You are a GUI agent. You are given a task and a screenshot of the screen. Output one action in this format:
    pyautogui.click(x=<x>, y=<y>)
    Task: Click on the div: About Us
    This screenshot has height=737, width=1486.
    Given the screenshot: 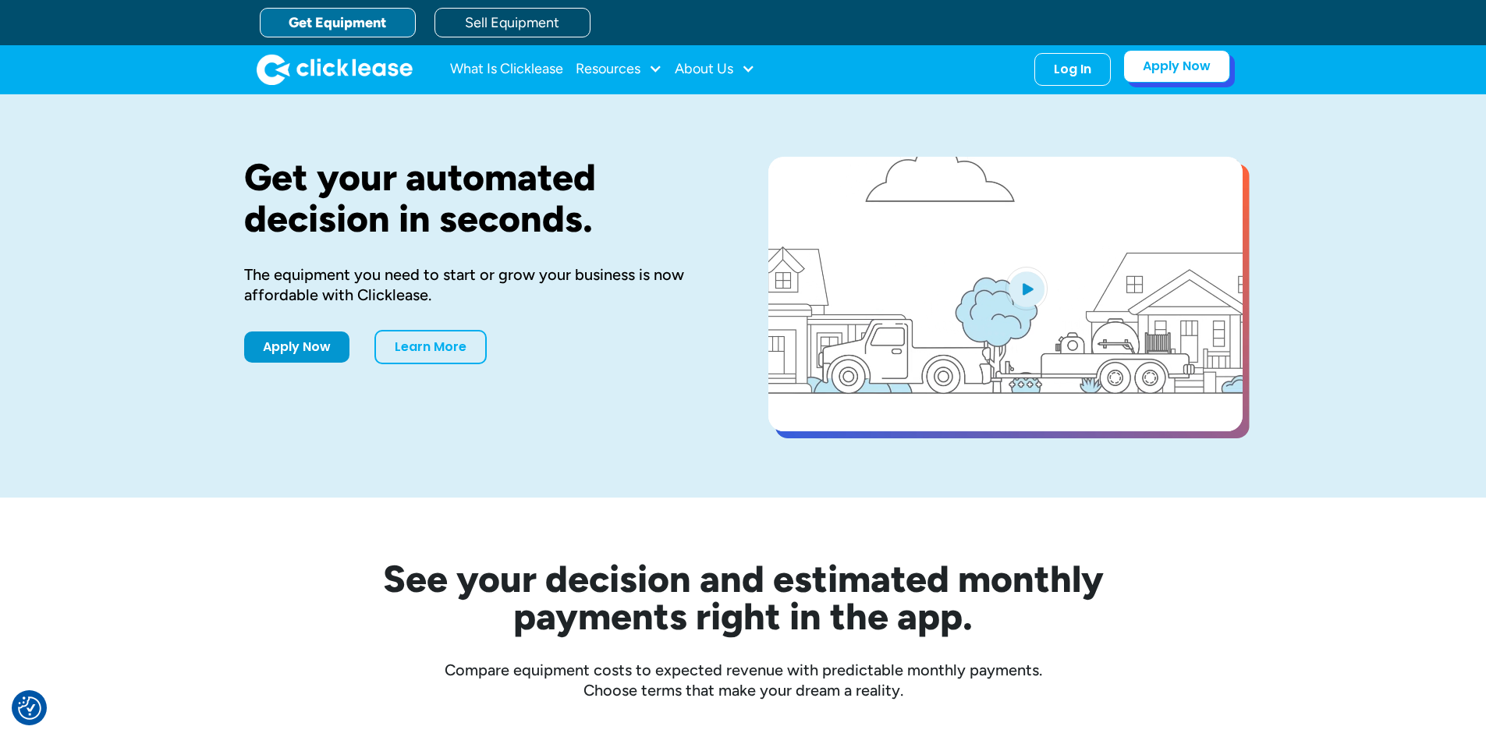 What is the action you would take?
    pyautogui.click(x=715, y=69)
    